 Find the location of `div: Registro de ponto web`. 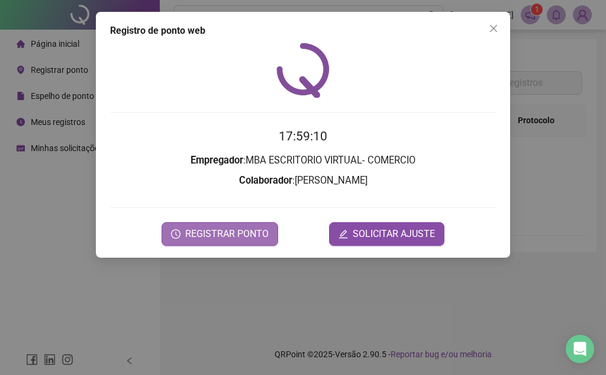

div: Registro de ponto web is located at coordinates (303, 31).